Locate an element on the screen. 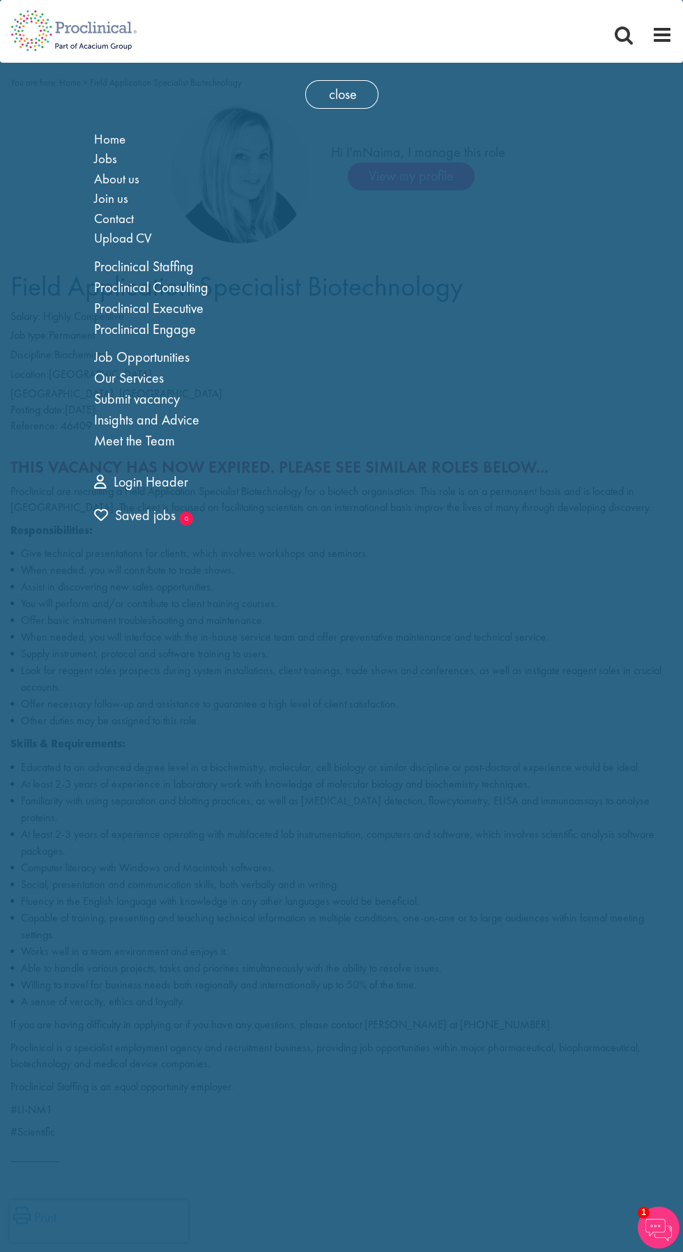 Image resolution: width=683 pixels, height=1252 pixels. span: Upload CV is located at coordinates (123, 238).